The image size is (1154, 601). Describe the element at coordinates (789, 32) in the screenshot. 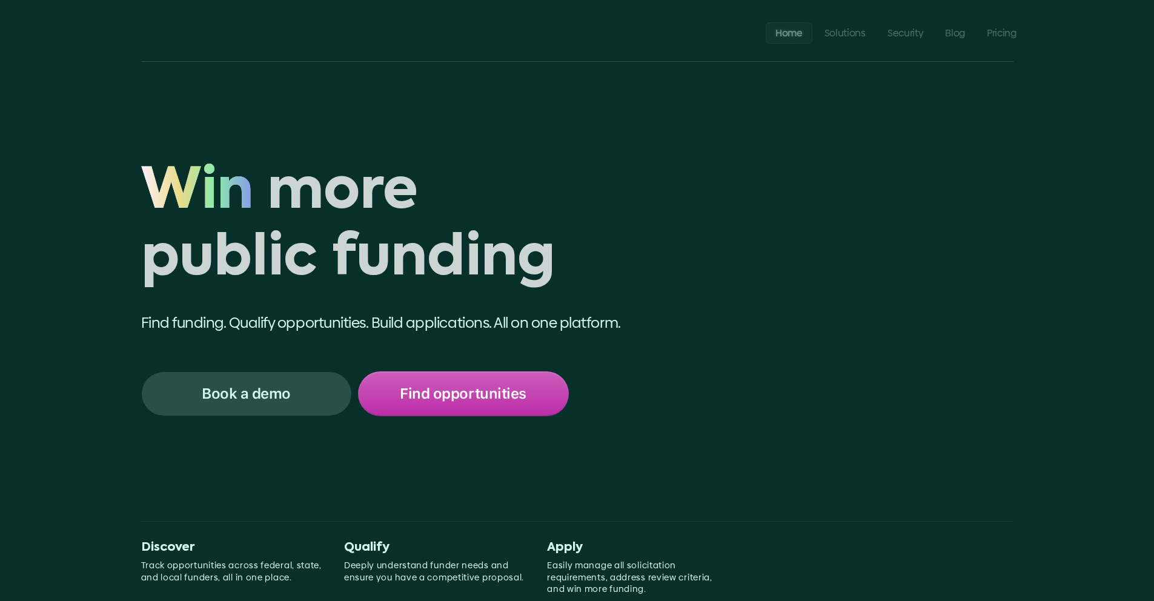

I see `p: Home` at that location.